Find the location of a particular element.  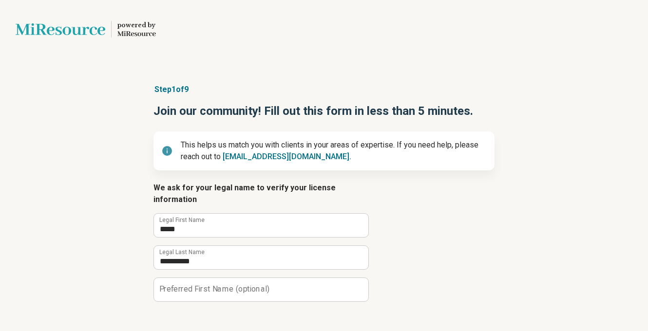

a: Lionspowered by is located at coordinates (86, 29).